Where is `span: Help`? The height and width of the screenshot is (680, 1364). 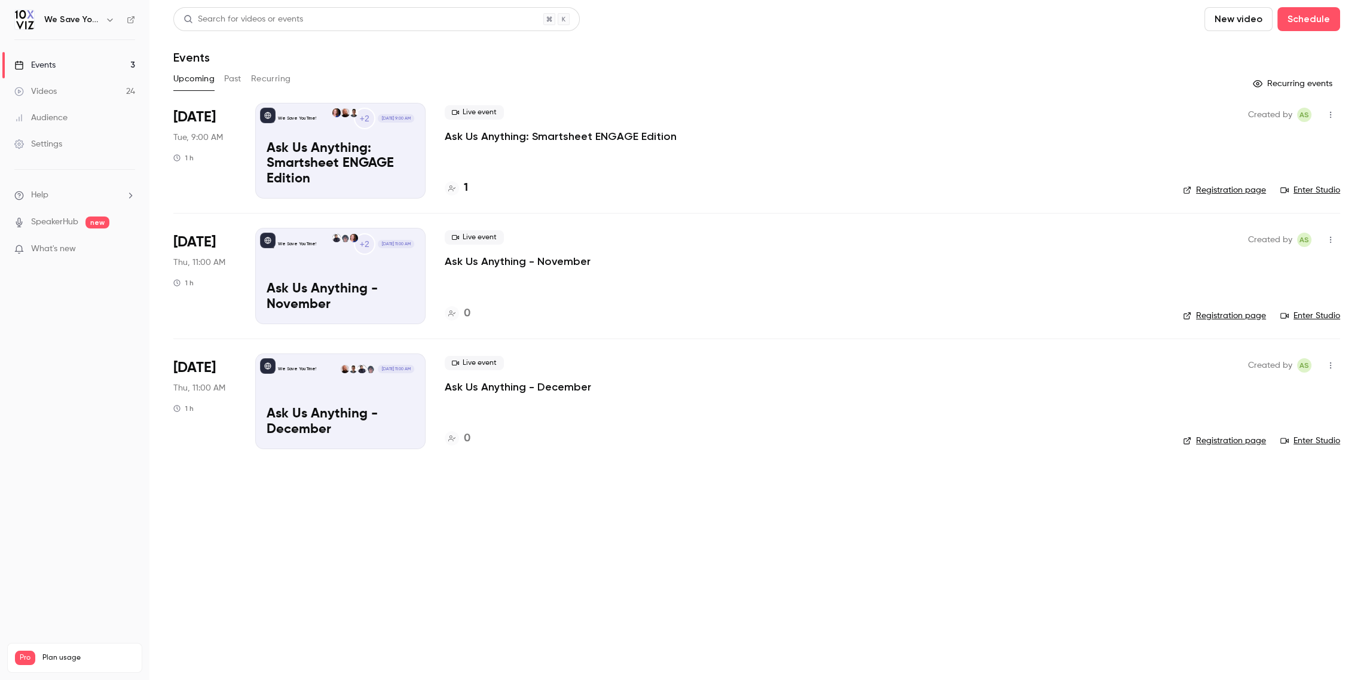
span: Help is located at coordinates (39, 195).